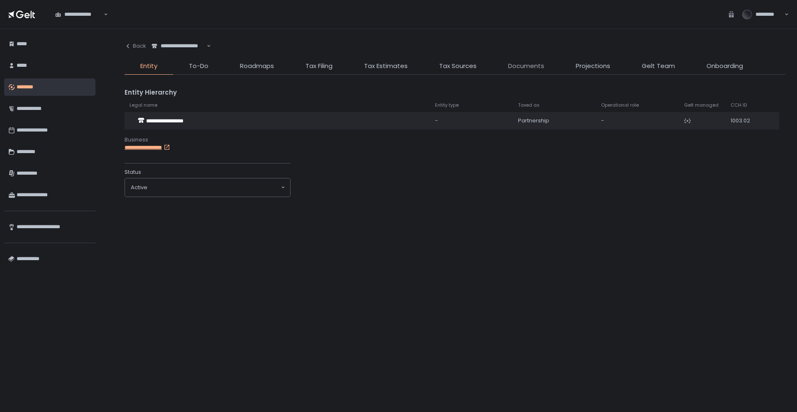 The height and width of the screenshot is (412, 797). Describe the element at coordinates (738, 105) in the screenshot. I see `span: CCH ID` at that location.